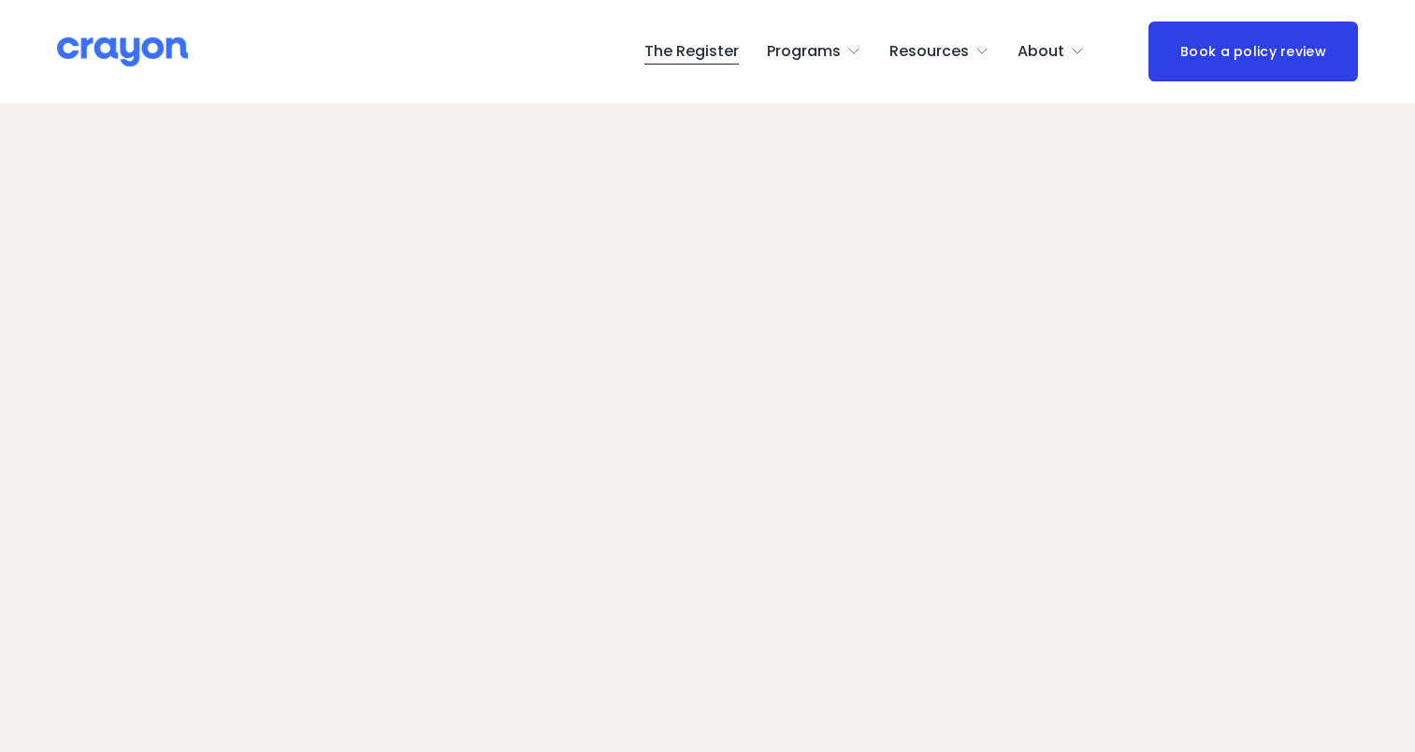  What do you see at coordinates (691, 51) in the screenshot?
I see `a: The Register` at bounding box center [691, 51].